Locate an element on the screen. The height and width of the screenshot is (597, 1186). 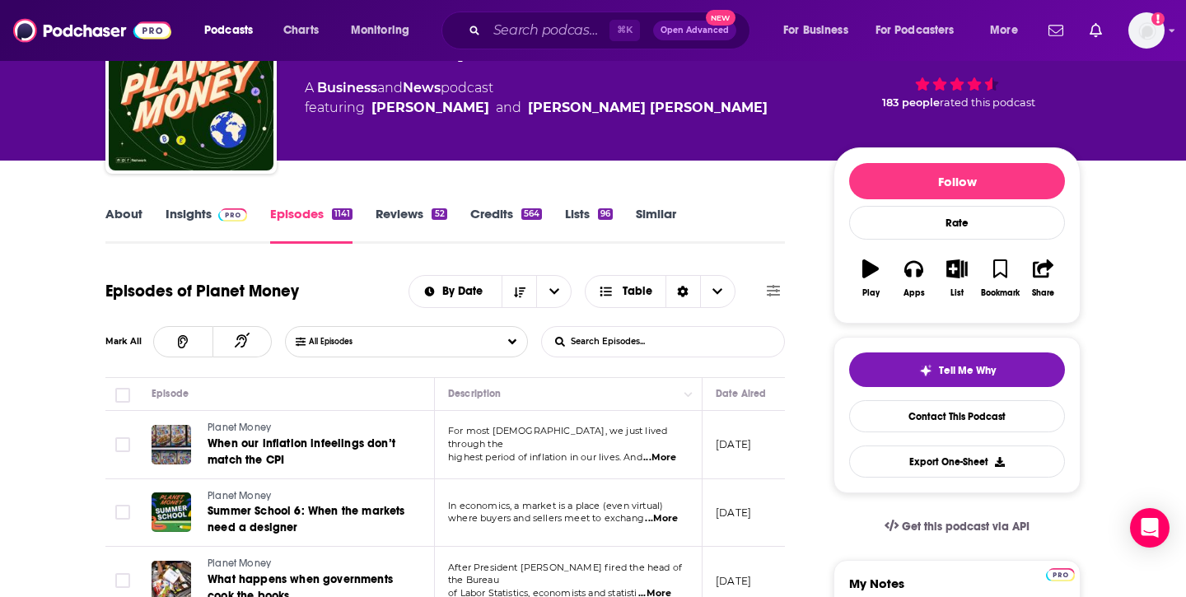
span: Charts is located at coordinates (301, 30).